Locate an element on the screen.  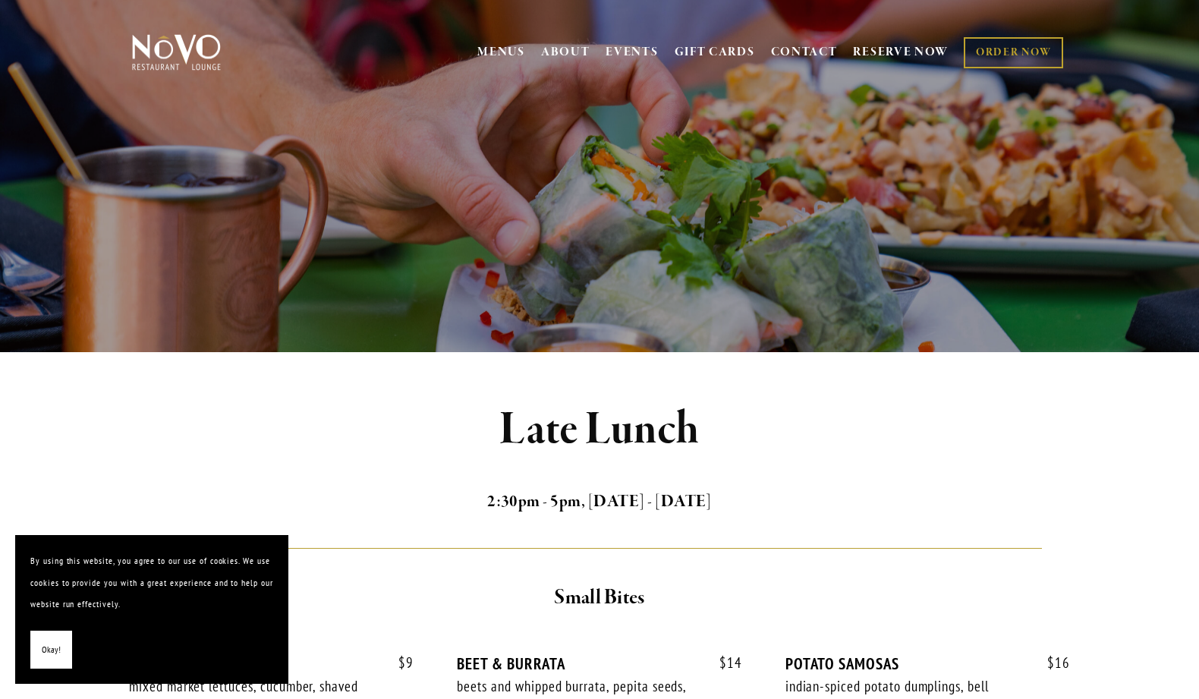
span: 16 is located at coordinates (1051, 663).